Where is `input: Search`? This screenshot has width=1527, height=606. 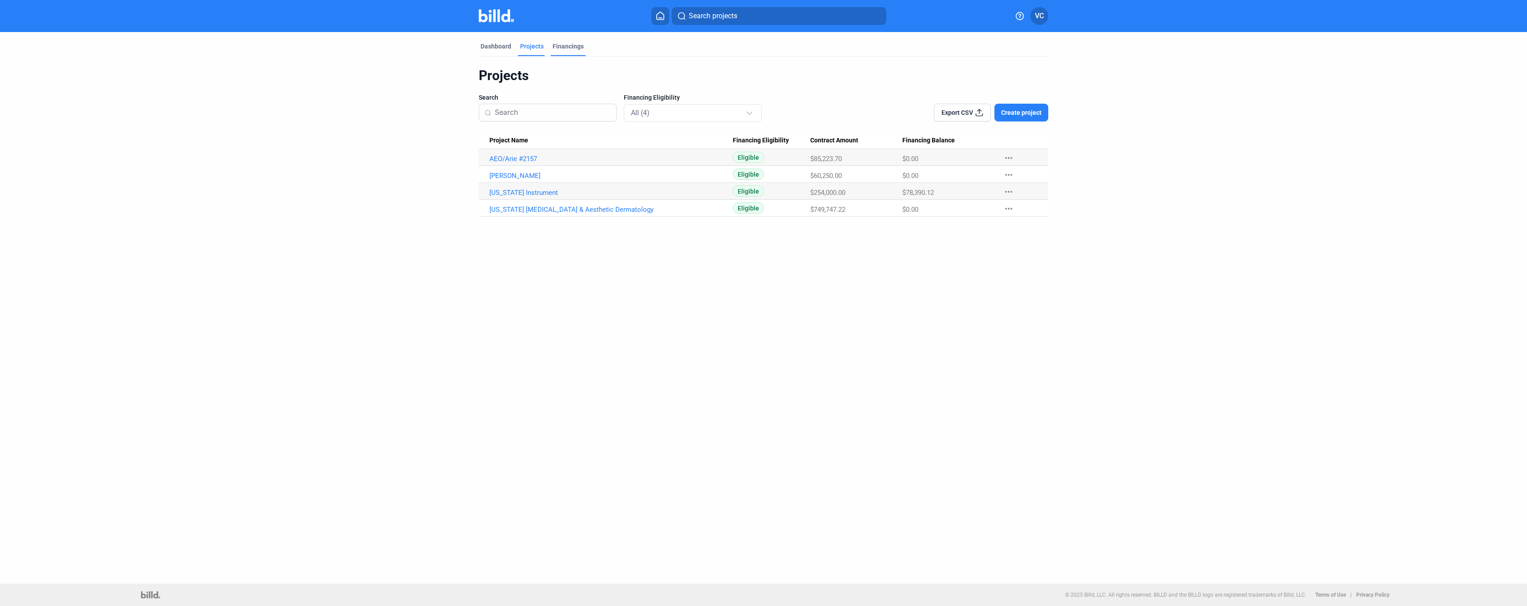
input: Search is located at coordinates (553, 113).